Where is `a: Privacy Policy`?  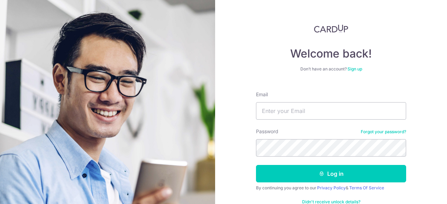 a: Privacy Policy is located at coordinates (331, 188).